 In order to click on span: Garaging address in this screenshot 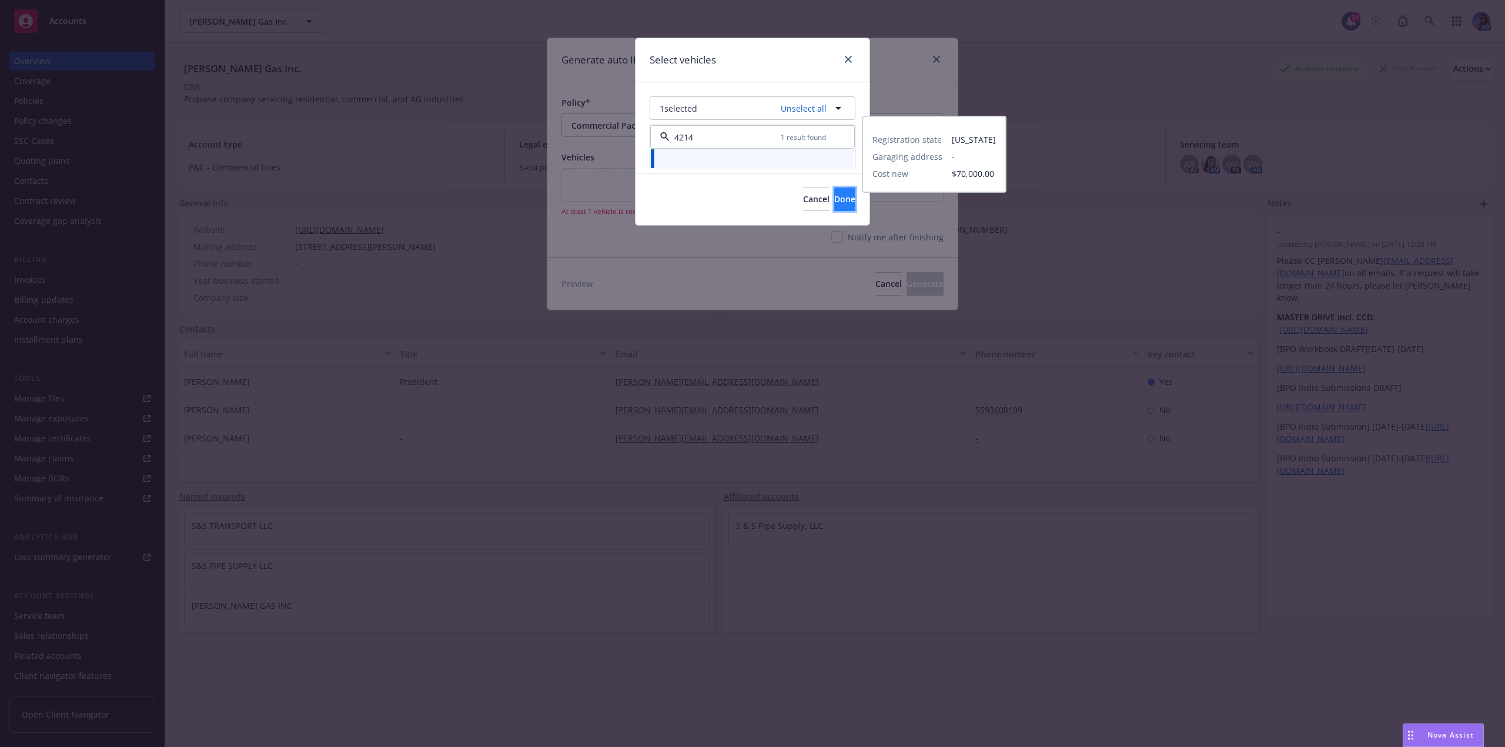, I will do `click(907, 156)`.